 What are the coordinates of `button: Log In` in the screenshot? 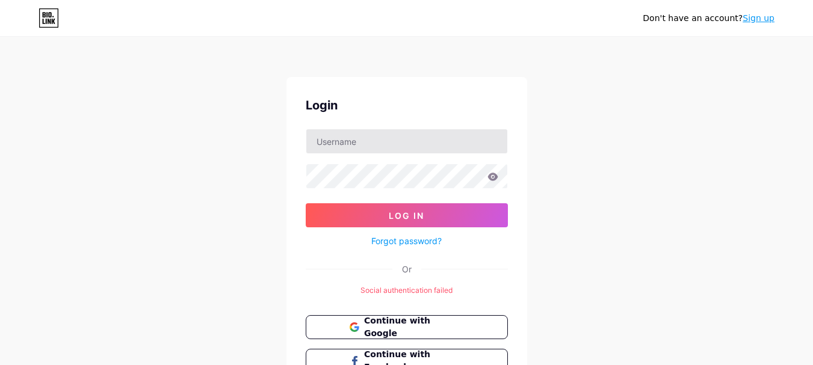 It's located at (407, 216).